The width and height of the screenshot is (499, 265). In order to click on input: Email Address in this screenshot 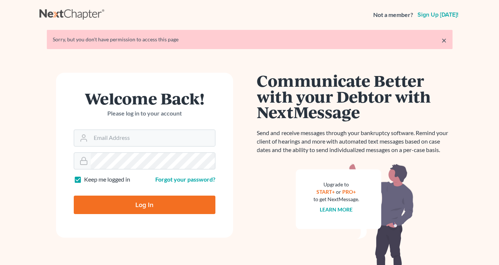, I will do `click(153, 138)`.